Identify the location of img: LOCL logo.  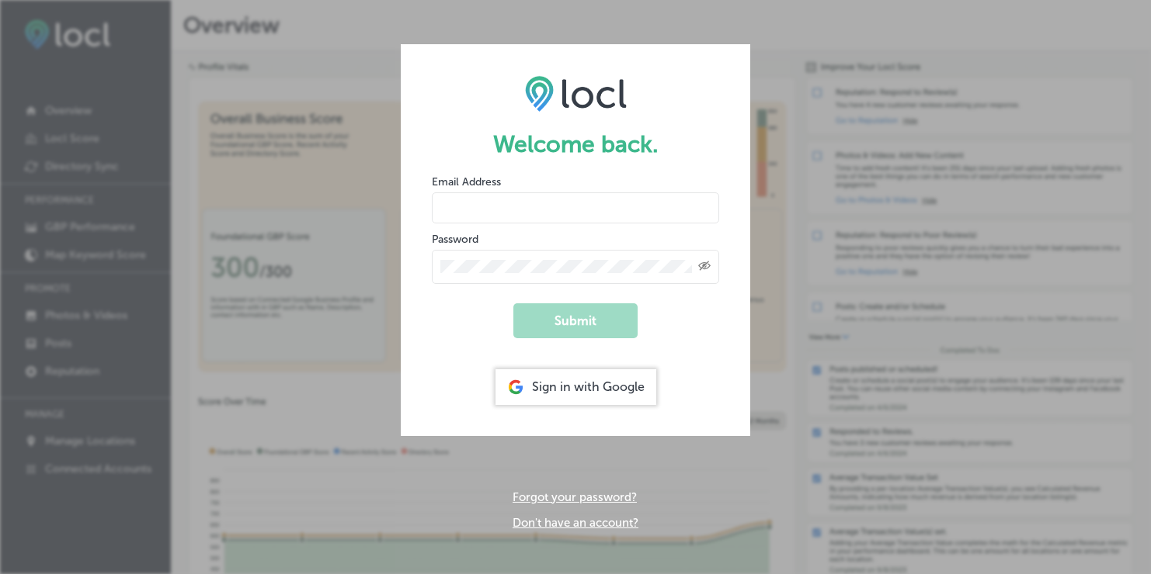
(575, 93).